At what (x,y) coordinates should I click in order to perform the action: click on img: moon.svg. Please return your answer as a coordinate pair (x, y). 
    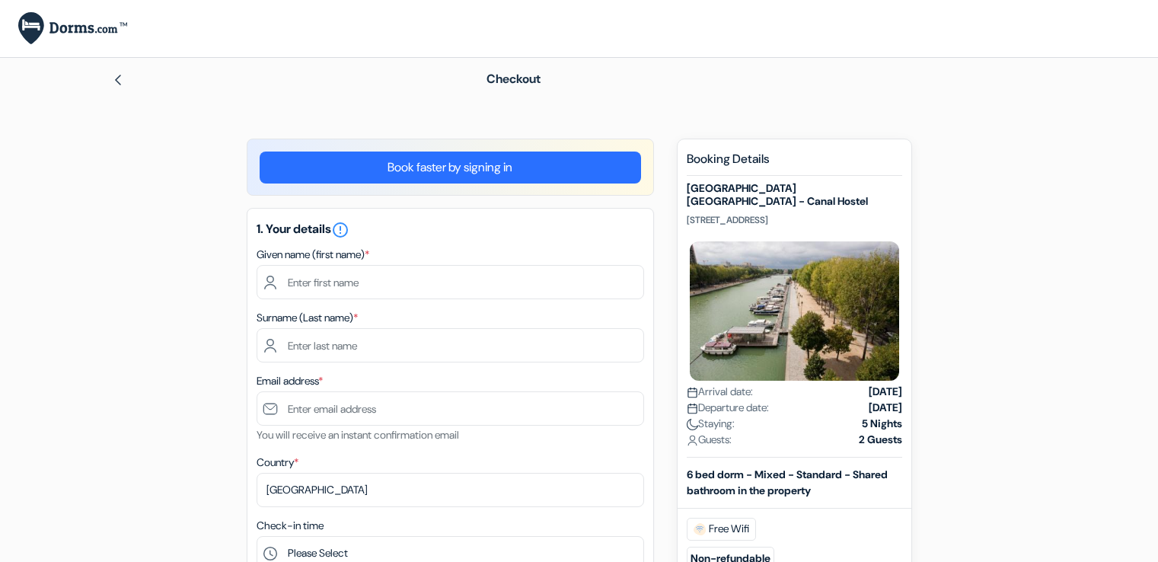
    Looking at the image, I should click on (692, 424).